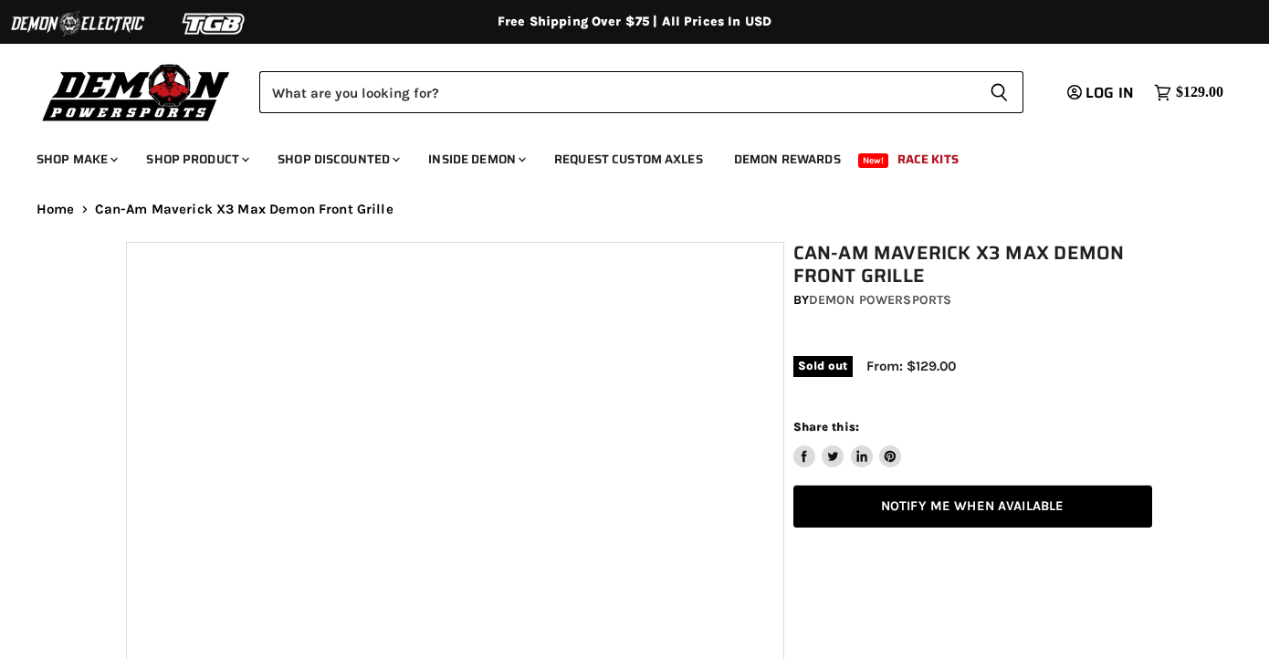 Image resolution: width=1269 pixels, height=659 pixels. I want to click on span: New!, so click(874, 161).